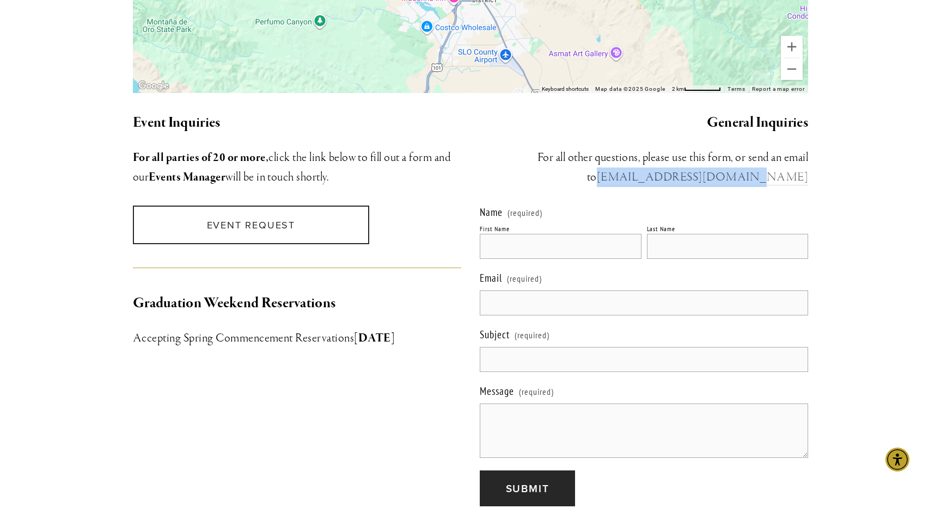 The width and height of the screenshot is (941, 521). What do you see at coordinates (187, 177) in the screenshot?
I see `strong: Events Manager` at bounding box center [187, 177].